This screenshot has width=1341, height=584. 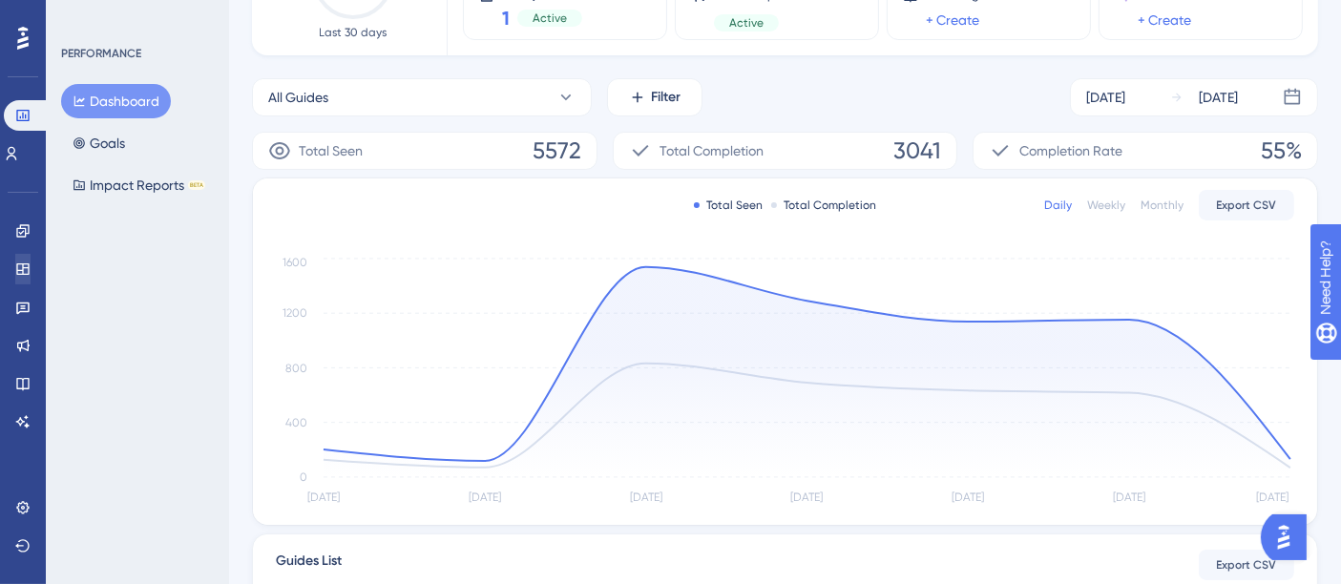 I want to click on img: launcher-image-alternative-text, so click(x=23, y=29).